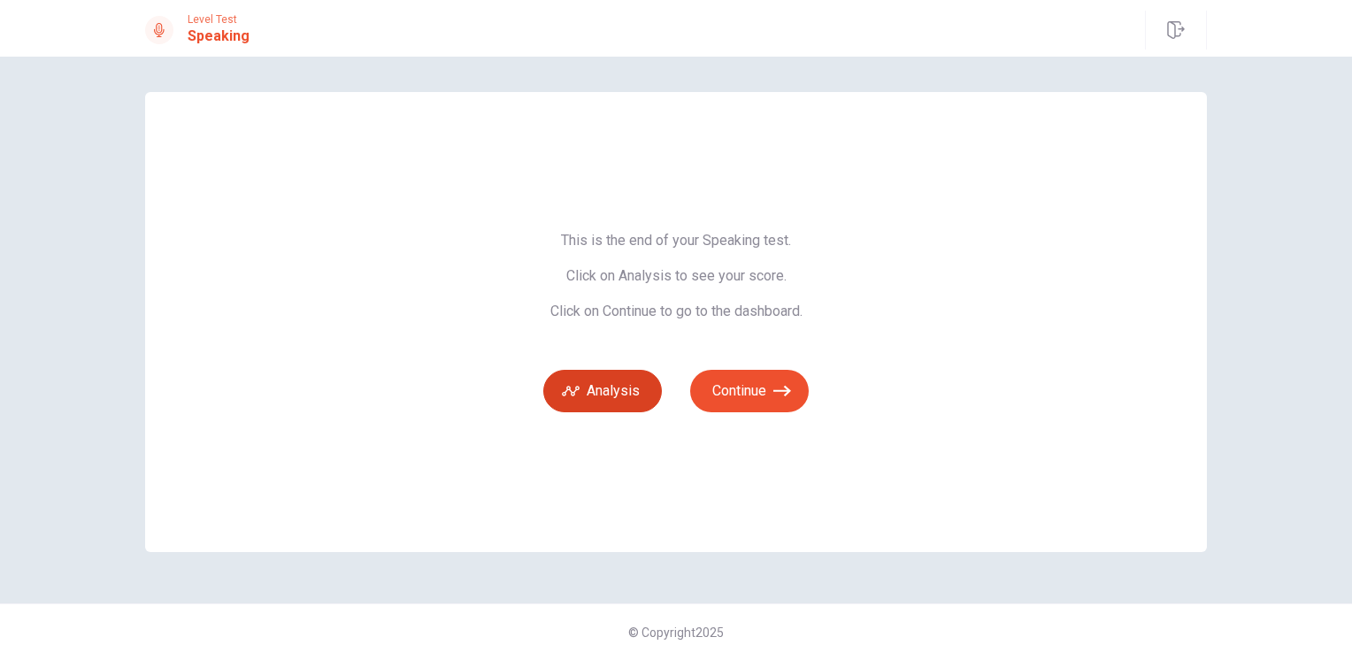 Image resolution: width=1352 pixels, height=660 pixels. I want to click on a: Analysis, so click(603, 391).